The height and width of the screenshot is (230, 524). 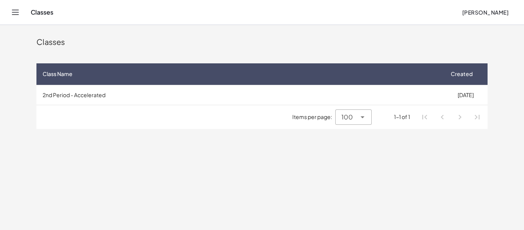 I want to click on nav: Pagination Navigation, so click(x=451, y=117).